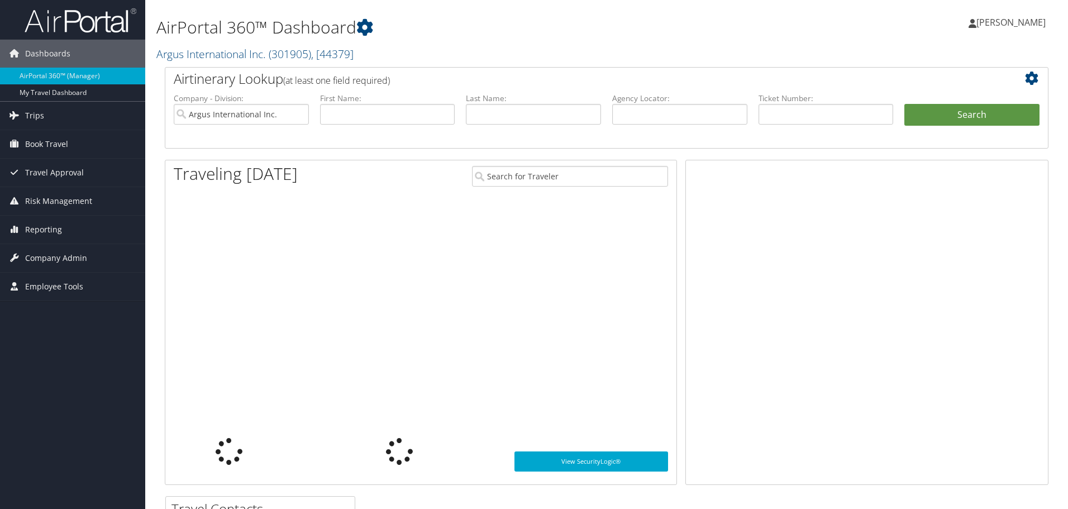  What do you see at coordinates (47, 54) in the screenshot?
I see `span: Dashboards` at bounding box center [47, 54].